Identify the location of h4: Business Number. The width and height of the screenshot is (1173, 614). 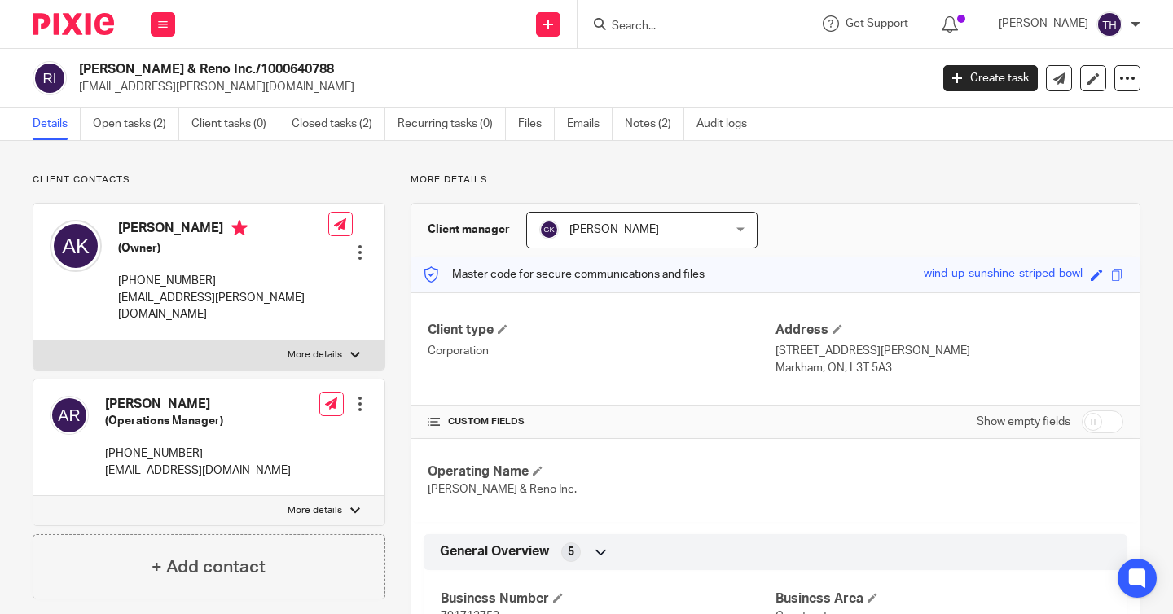
(608, 599).